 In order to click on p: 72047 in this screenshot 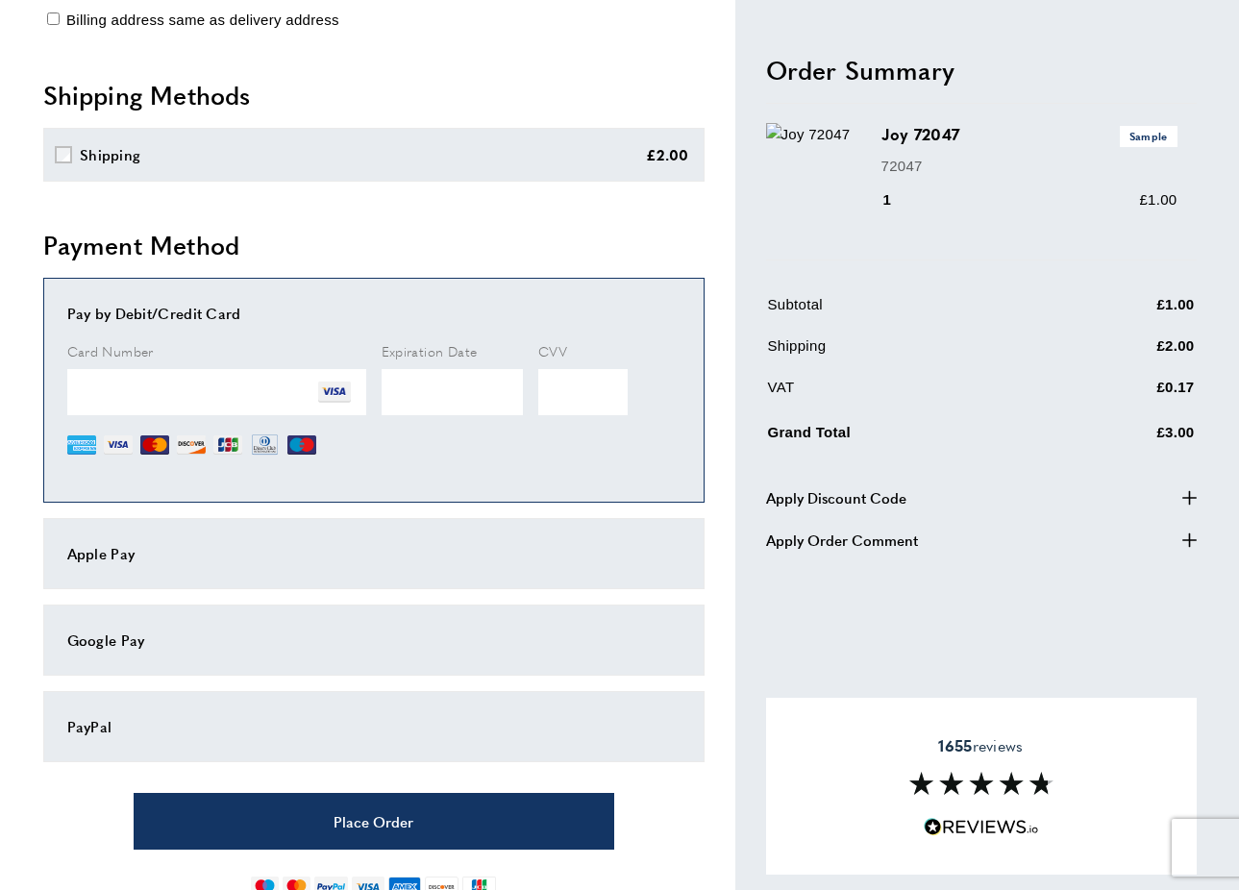, I will do `click(1029, 165)`.